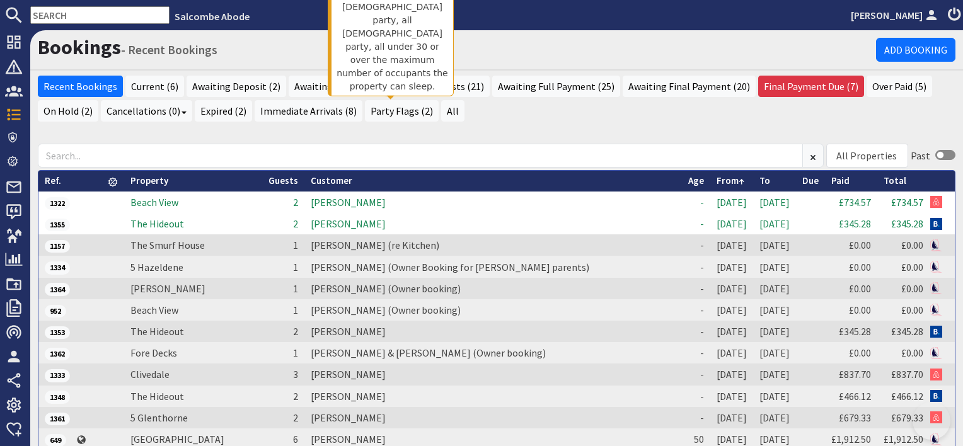 This screenshot has height=446, width=963. I want to click on a: Add Booking, so click(916, 50).